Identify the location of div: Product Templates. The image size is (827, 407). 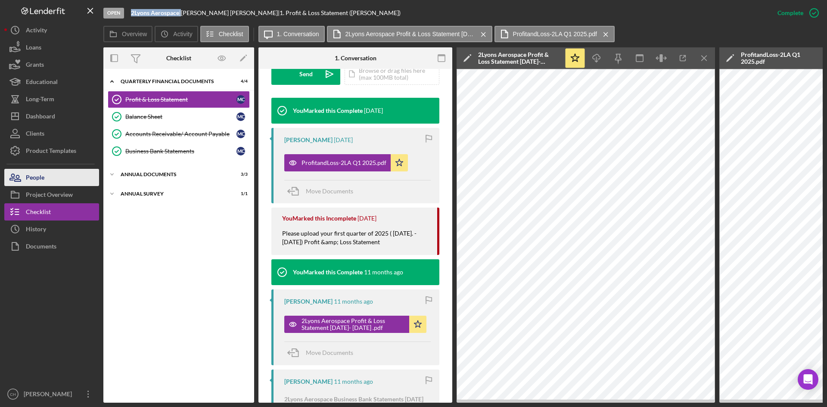
(51, 152).